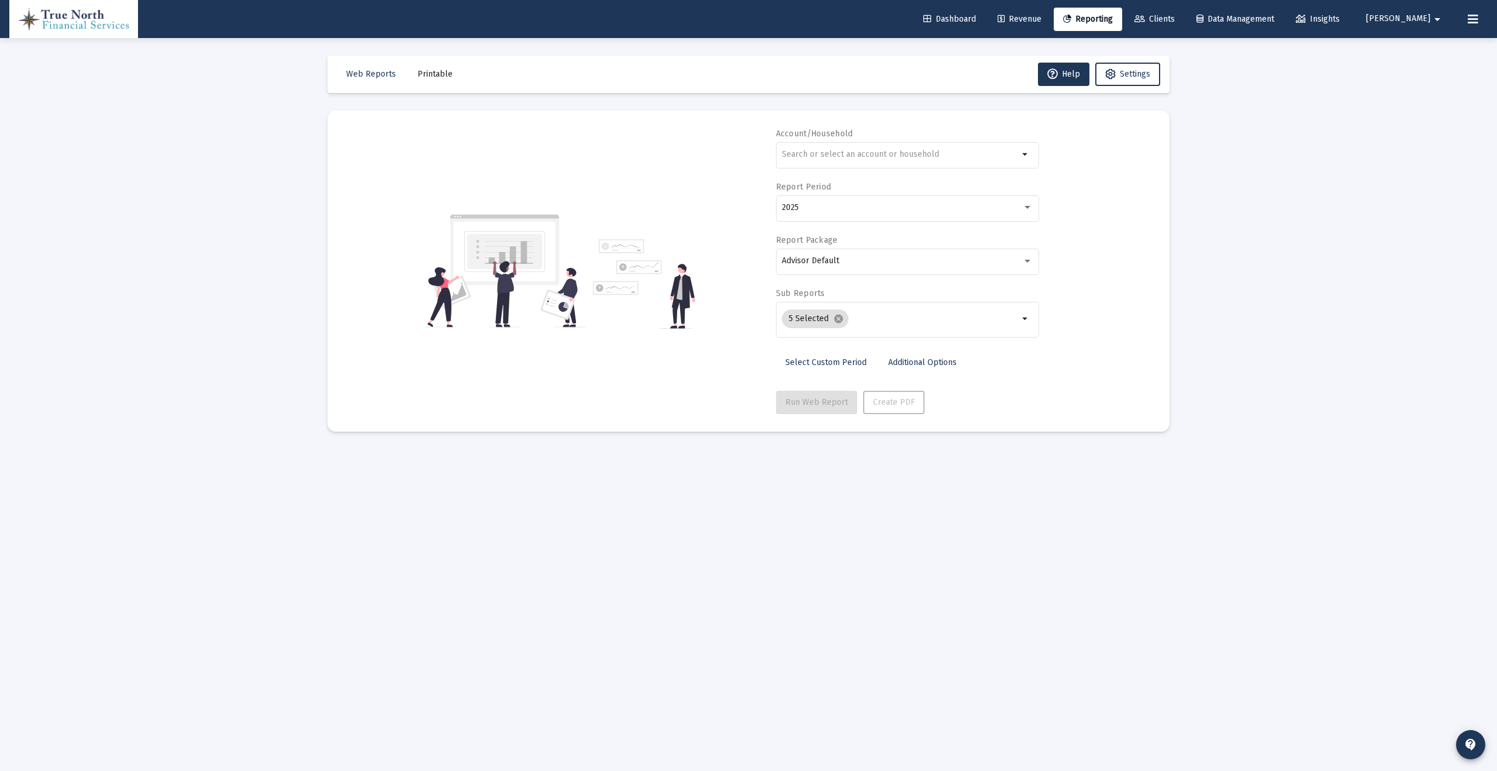 The image size is (1497, 771). What do you see at coordinates (894, 402) in the screenshot?
I see `span: Create PDF` at bounding box center [894, 402].